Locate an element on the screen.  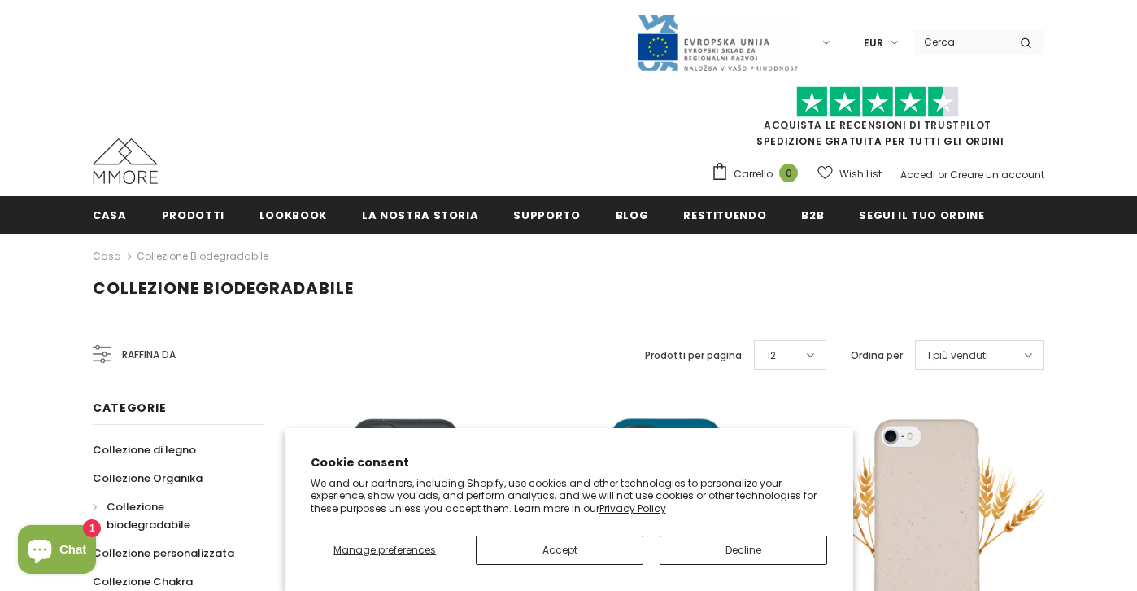
a: Carrello 0 is located at coordinates (758, 174).